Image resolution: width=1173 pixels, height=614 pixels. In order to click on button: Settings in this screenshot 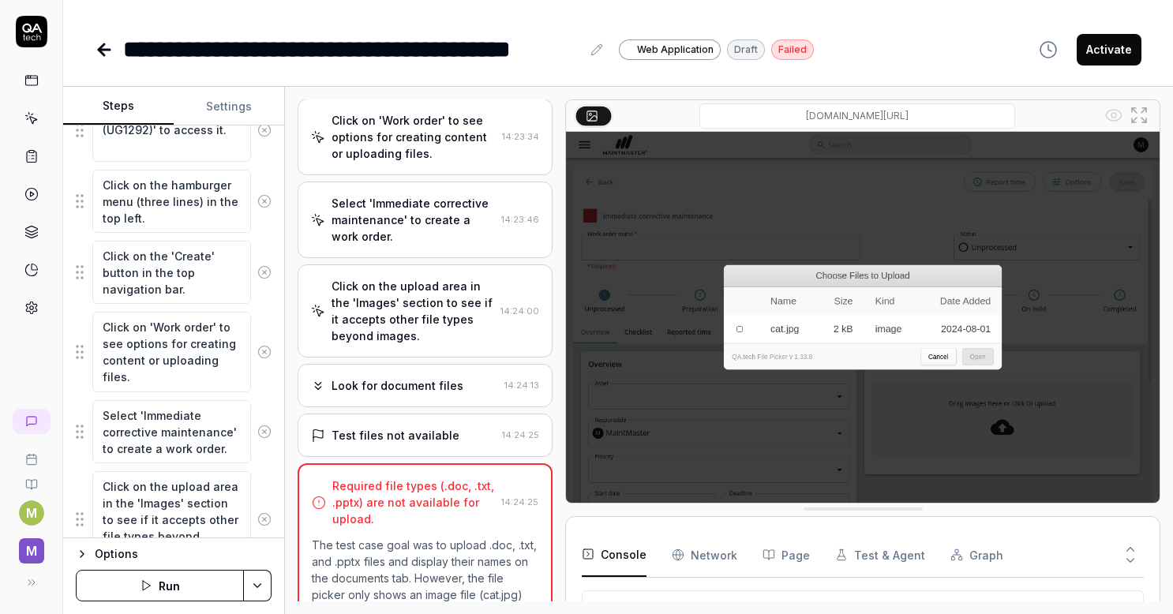, I will do `click(229, 107)`.